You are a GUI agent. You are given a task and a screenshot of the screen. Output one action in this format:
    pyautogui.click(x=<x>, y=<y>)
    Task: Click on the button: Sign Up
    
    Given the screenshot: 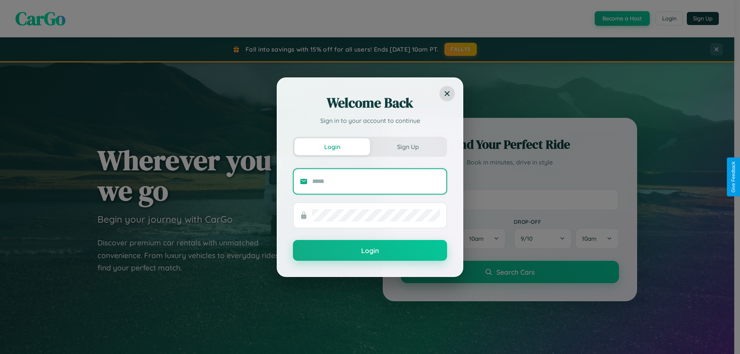 What is the action you would take?
    pyautogui.click(x=408, y=147)
    